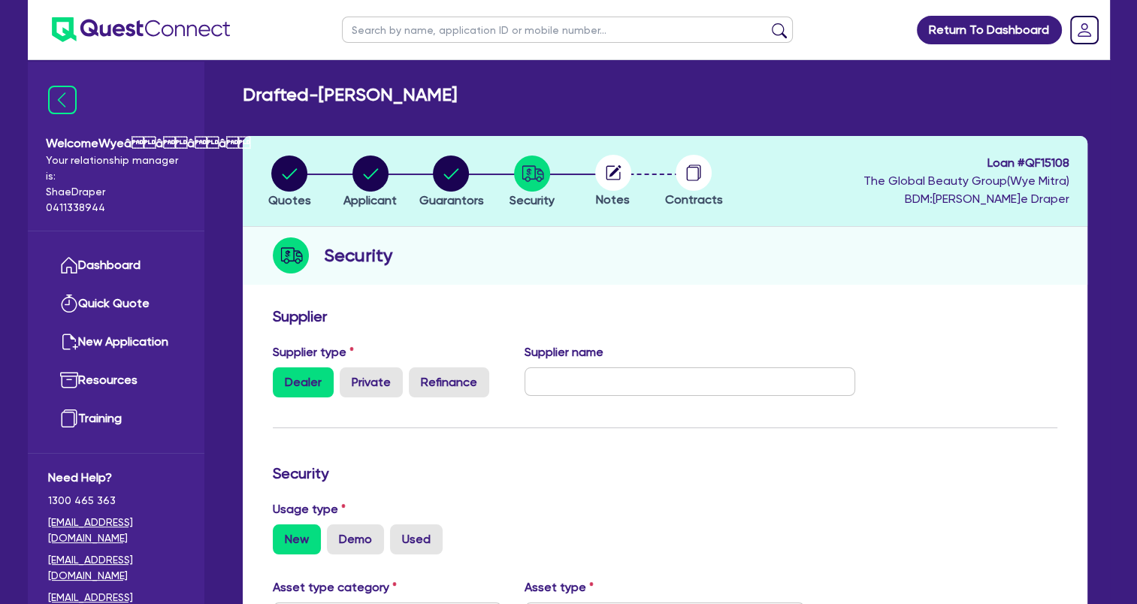  I want to click on img: new-application, so click(69, 342).